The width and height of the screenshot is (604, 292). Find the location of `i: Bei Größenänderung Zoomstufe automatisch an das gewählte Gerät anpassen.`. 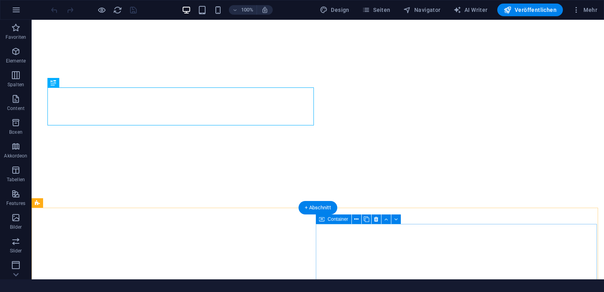

i: Bei Größenänderung Zoomstufe automatisch an das gewählte Gerät anpassen. is located at coordinates (265, 10).